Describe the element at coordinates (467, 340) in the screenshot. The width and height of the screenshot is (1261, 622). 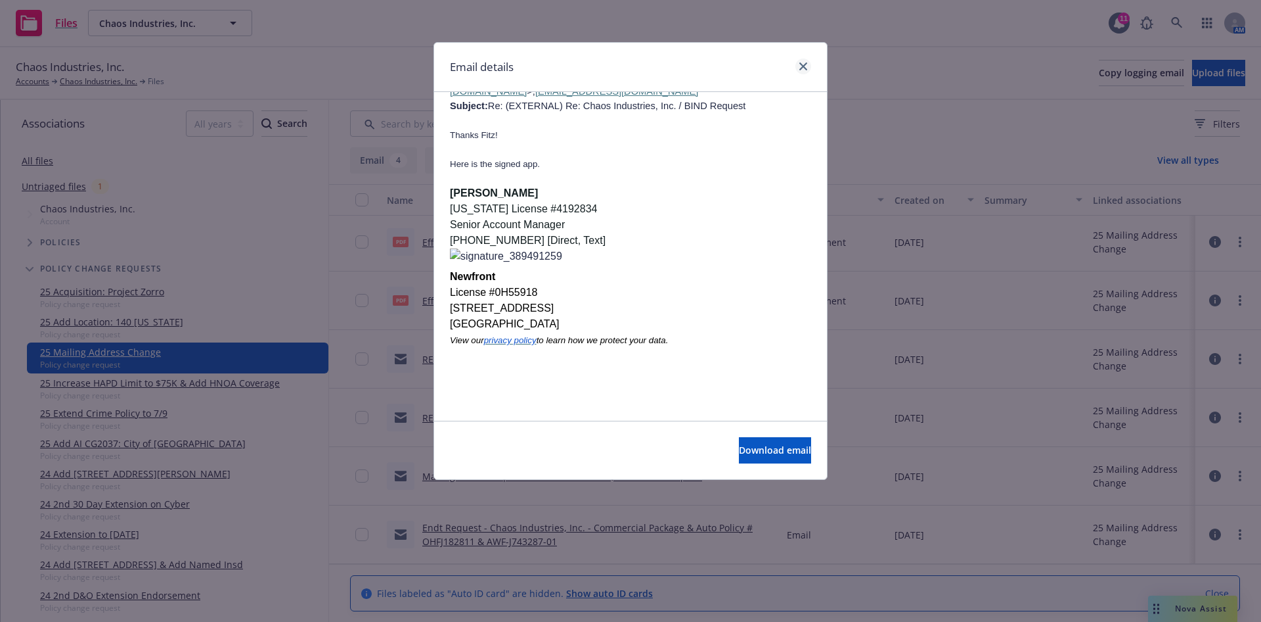
I see `span: View our` at that location.